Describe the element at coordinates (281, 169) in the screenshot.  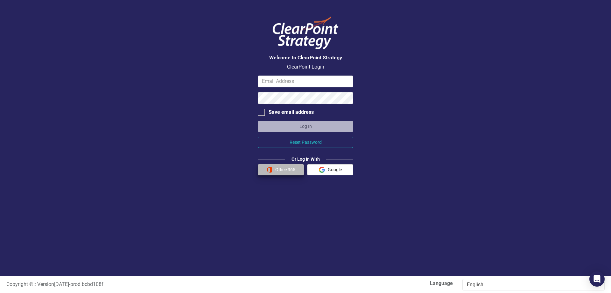
I see `button: Office 365` at that location.